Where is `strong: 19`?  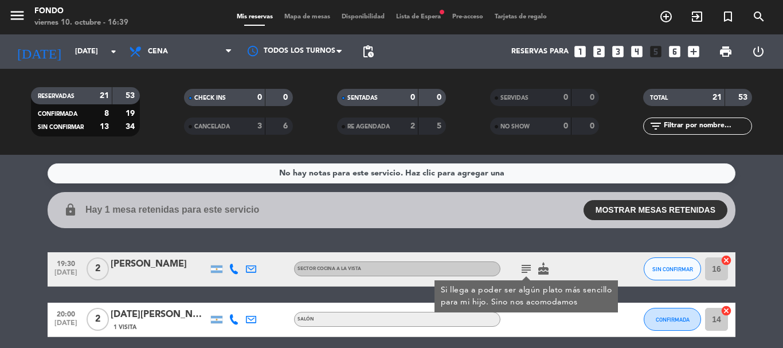 strong: 19 is located at coordinates (131, 113).